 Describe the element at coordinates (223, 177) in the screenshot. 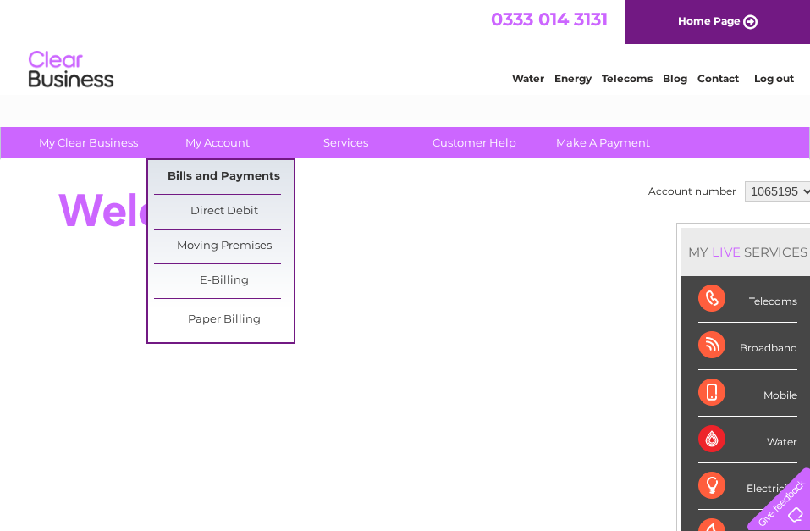

I see `a: Bills and Payments` at that location.